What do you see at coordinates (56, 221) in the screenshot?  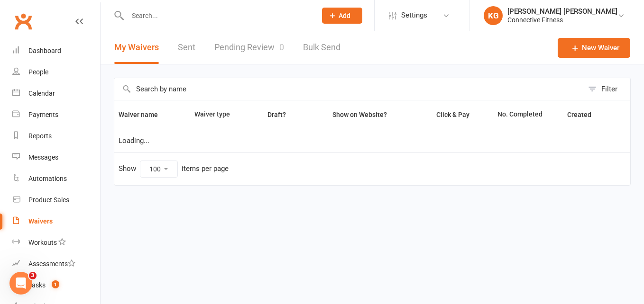 I see `a: Waivers` at bounding box center [56, 221].